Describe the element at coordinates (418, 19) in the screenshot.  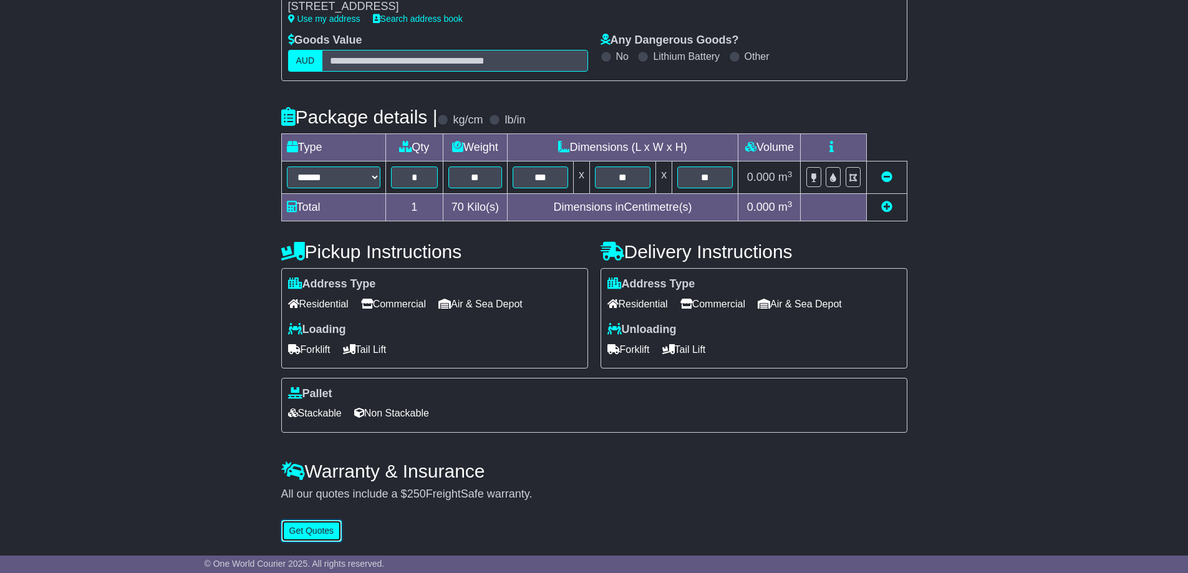
I see `a: Search address book` at that location.